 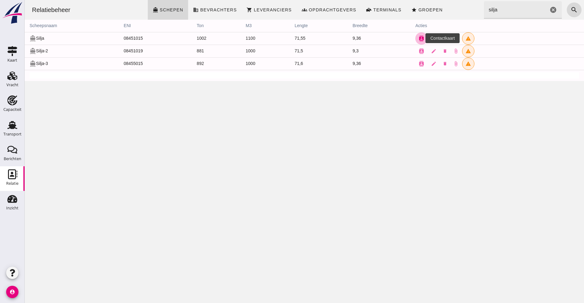 I want to click on div: Kaart, so click(x=12, y=60).